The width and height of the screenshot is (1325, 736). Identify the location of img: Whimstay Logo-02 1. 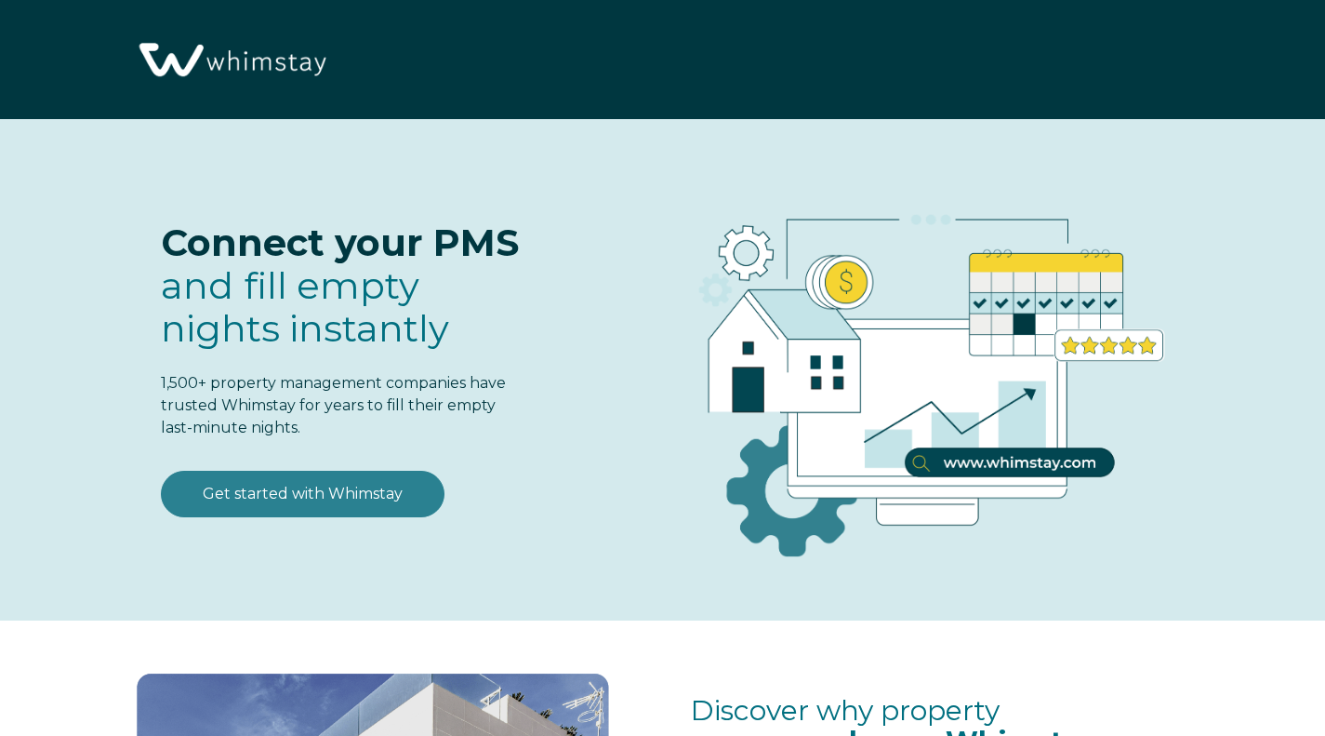
(231, 60).